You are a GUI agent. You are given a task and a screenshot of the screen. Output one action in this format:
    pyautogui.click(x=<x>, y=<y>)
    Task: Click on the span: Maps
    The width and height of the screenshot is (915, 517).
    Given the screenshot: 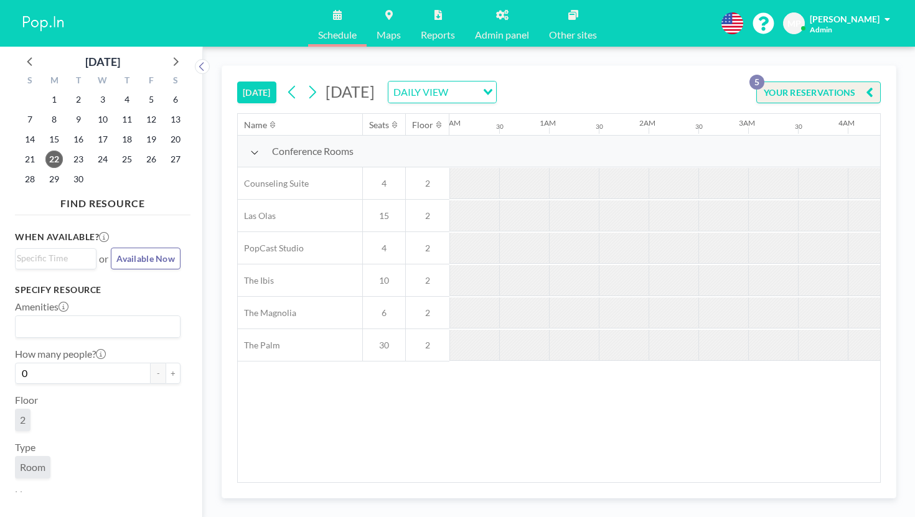 What is the action you would take?
    pyautogui.click(x=388, y=35)
    